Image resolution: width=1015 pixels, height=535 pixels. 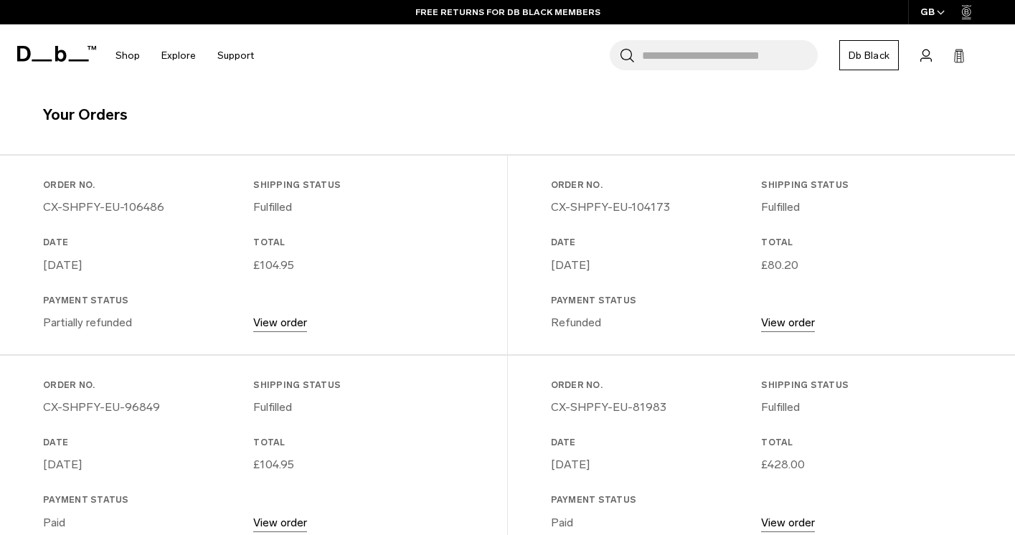 What do you see at coordinates (653, 323) in the screenshot?
I see `p: Refunded` at bounding box center [653, 323].